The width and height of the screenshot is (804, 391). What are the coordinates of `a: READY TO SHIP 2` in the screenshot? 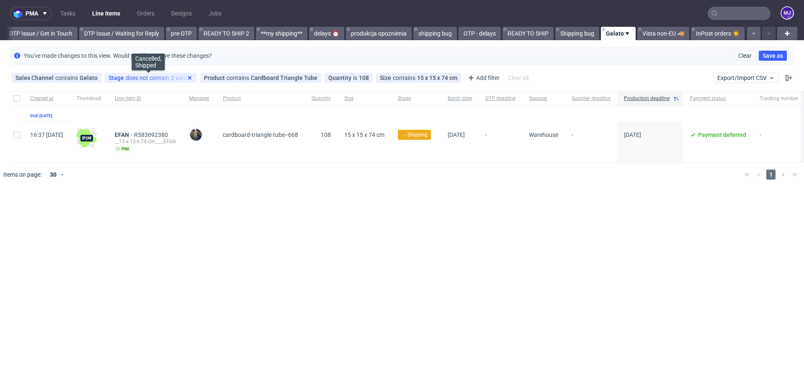 It's located at (226, 33).